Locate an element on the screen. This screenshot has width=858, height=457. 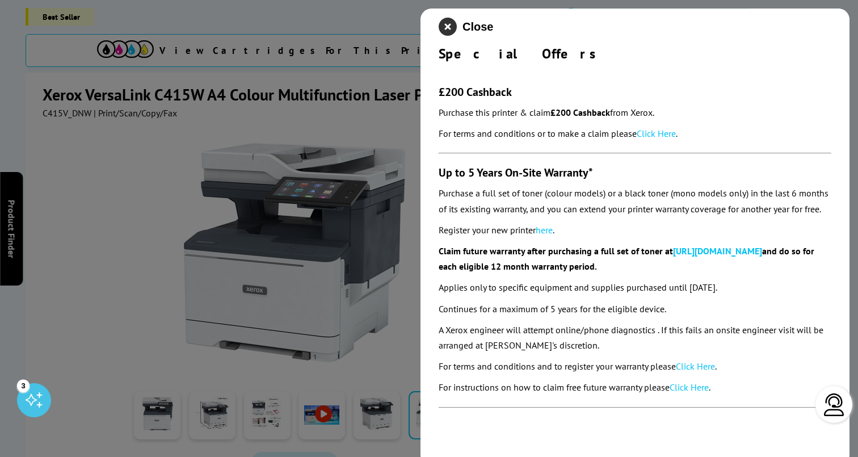
div: 3 is located at coordinates (23, 385).